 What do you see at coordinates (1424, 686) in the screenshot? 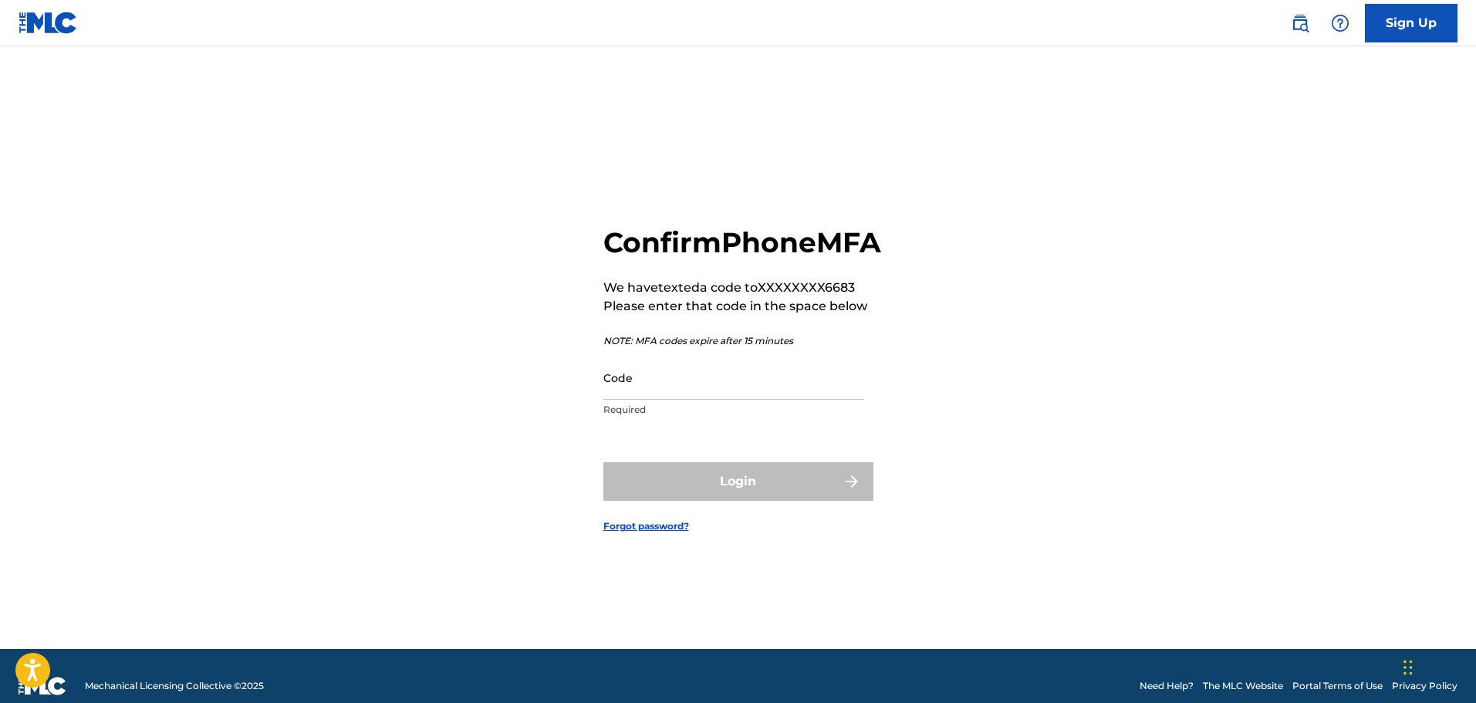
I see `a: Privacy Policy` at bounding box center [1424, 686].